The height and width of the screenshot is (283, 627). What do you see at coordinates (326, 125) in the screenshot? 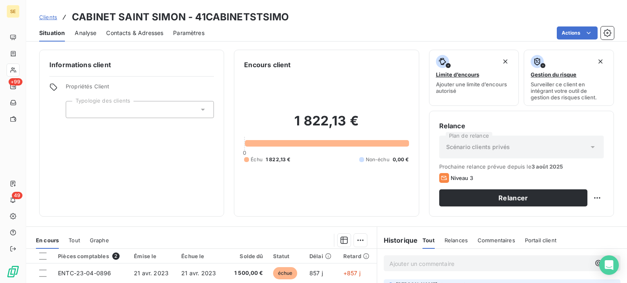
I see `h2: 1 822,13 €` at bounding box center [326, 125].